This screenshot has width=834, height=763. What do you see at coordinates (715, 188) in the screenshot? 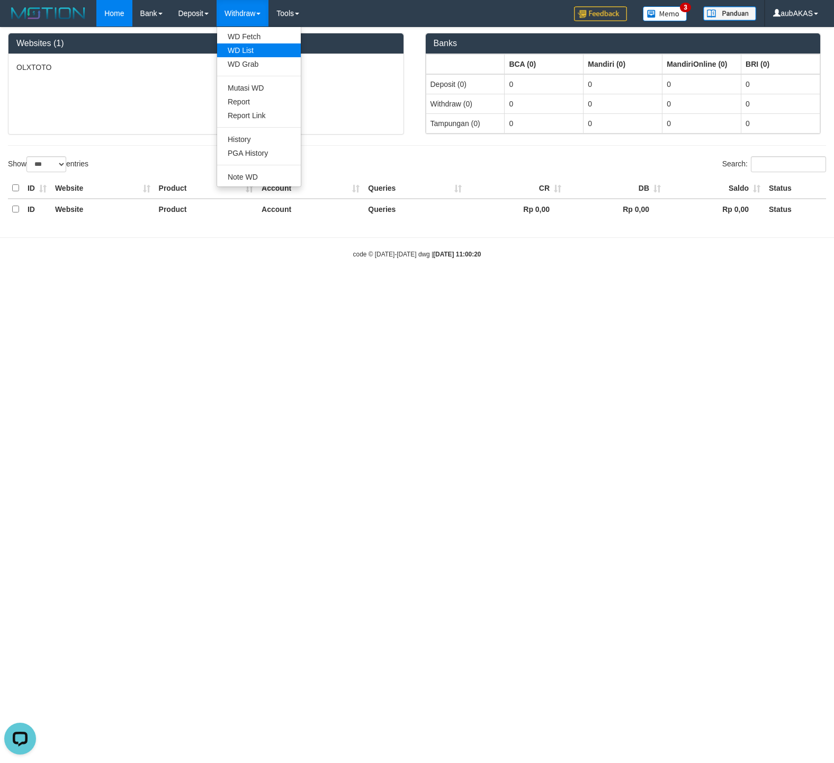
I see `th: Saldo` at bounding box center [715, 188].